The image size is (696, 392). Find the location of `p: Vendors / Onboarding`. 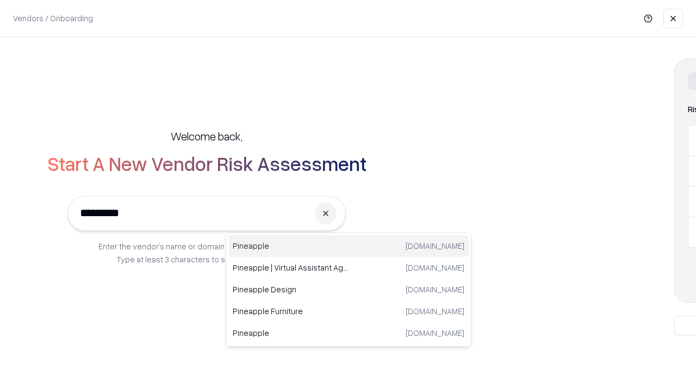

p: Vendors / Onboarding is located at coordinates (53, 18).